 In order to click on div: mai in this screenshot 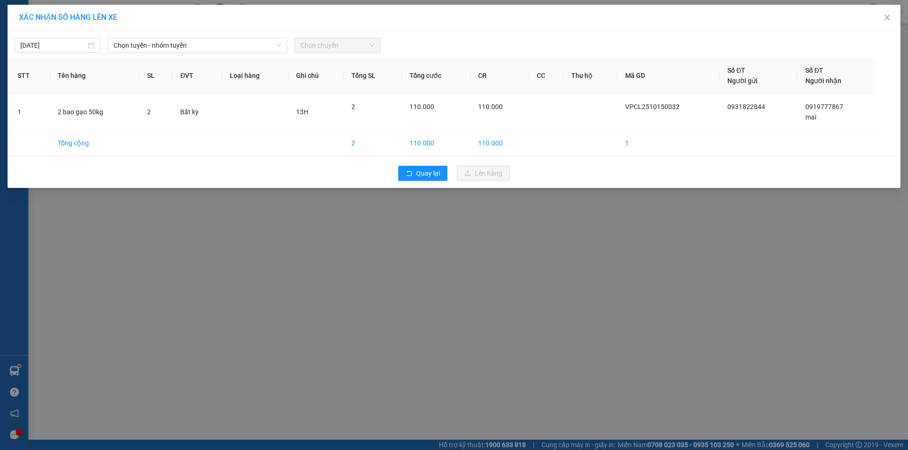, I will do `click(129, 36)`.